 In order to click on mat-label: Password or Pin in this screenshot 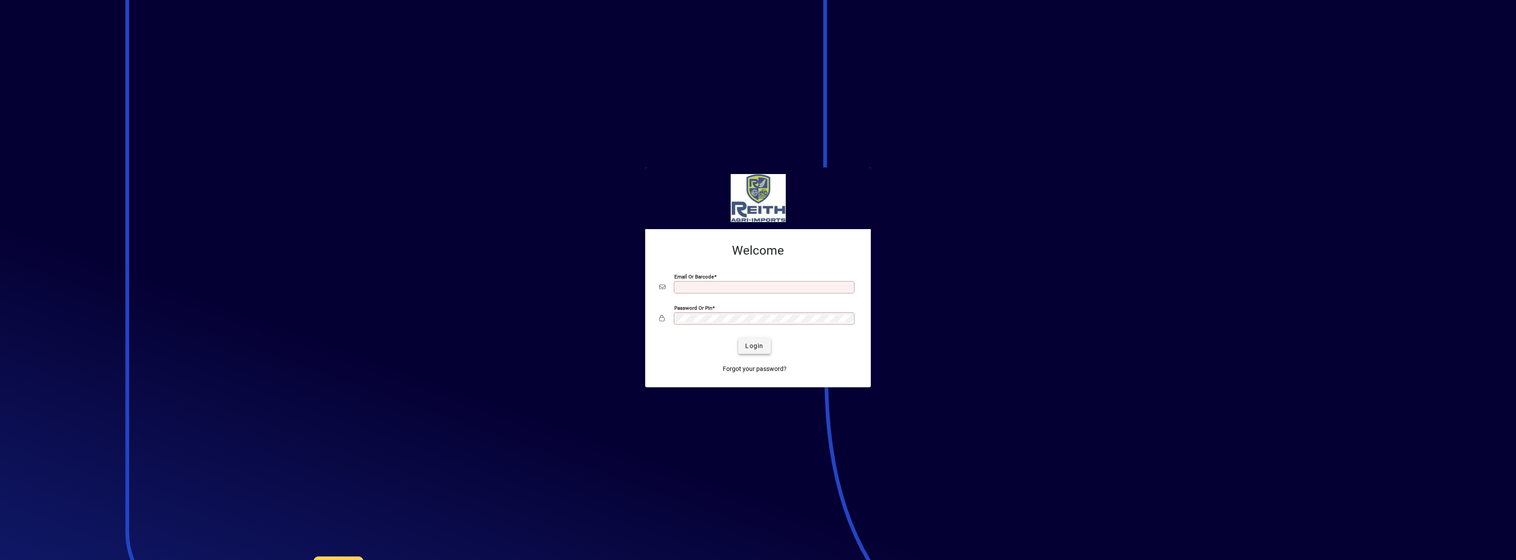, I will do `click(693, 308)`.